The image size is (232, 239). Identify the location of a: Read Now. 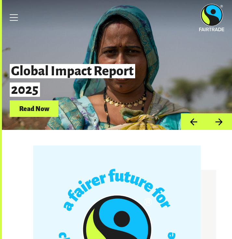
(34, 108).